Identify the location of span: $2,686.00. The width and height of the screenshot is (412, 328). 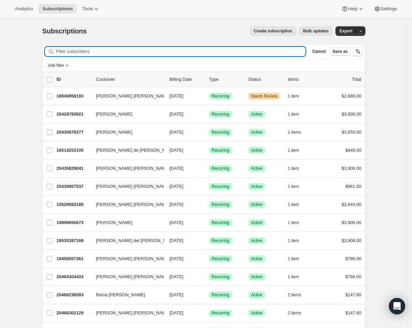
(352, 96).